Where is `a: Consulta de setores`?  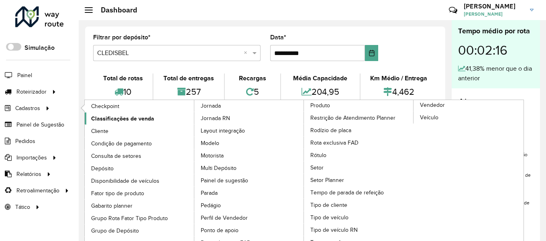 a: Consulta de setores is located at coordinates (140, 156).